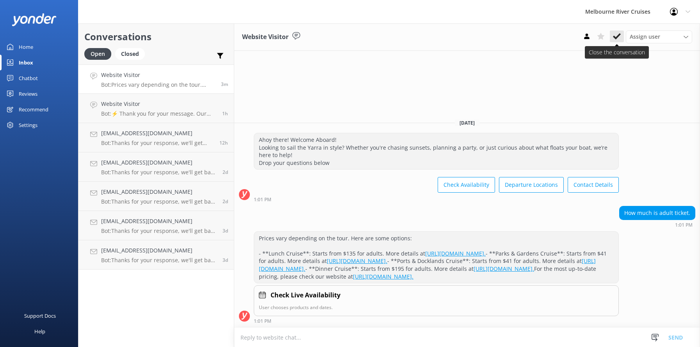 This screenshot has height=347, width=700. What do you see at coordinates (40, 316) in the screenshot?
I see `div: Support Docs` at bounding box center [40, 316].